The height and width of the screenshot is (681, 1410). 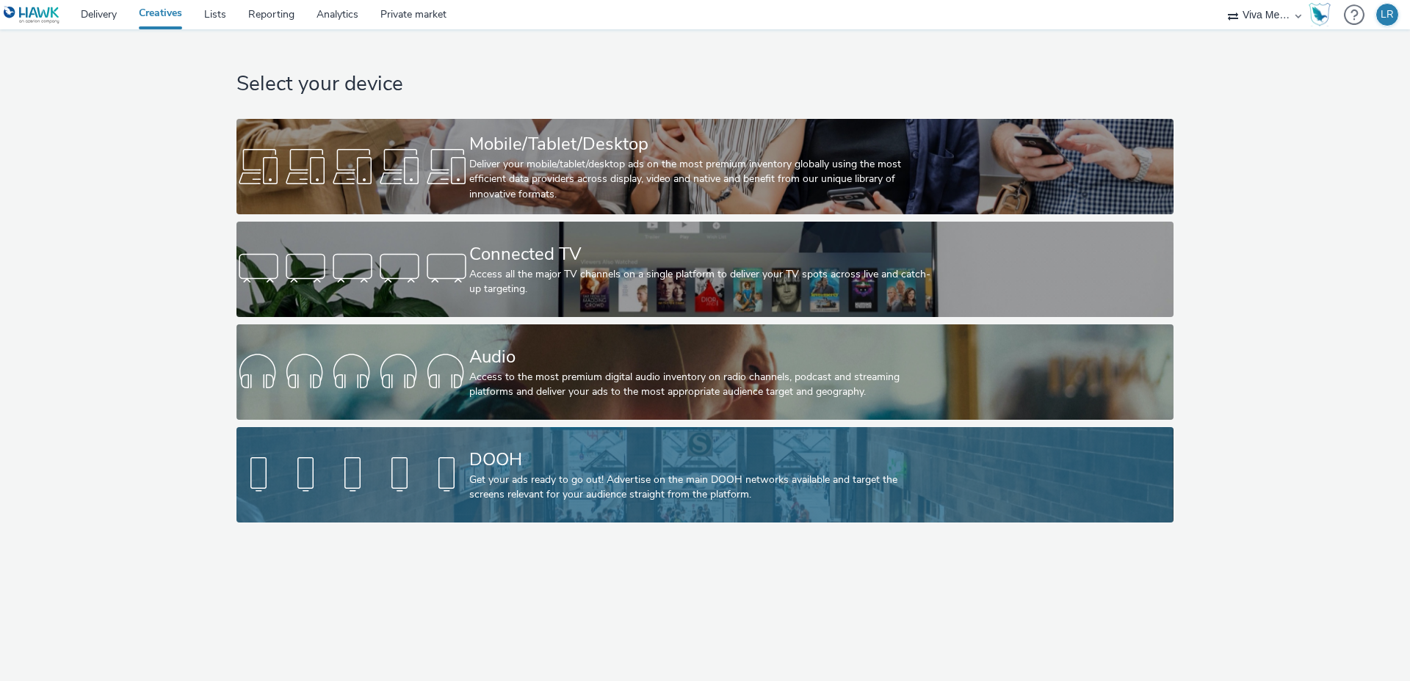 I want to click on a: Hawk Academy, so click(x=1323, y=15).